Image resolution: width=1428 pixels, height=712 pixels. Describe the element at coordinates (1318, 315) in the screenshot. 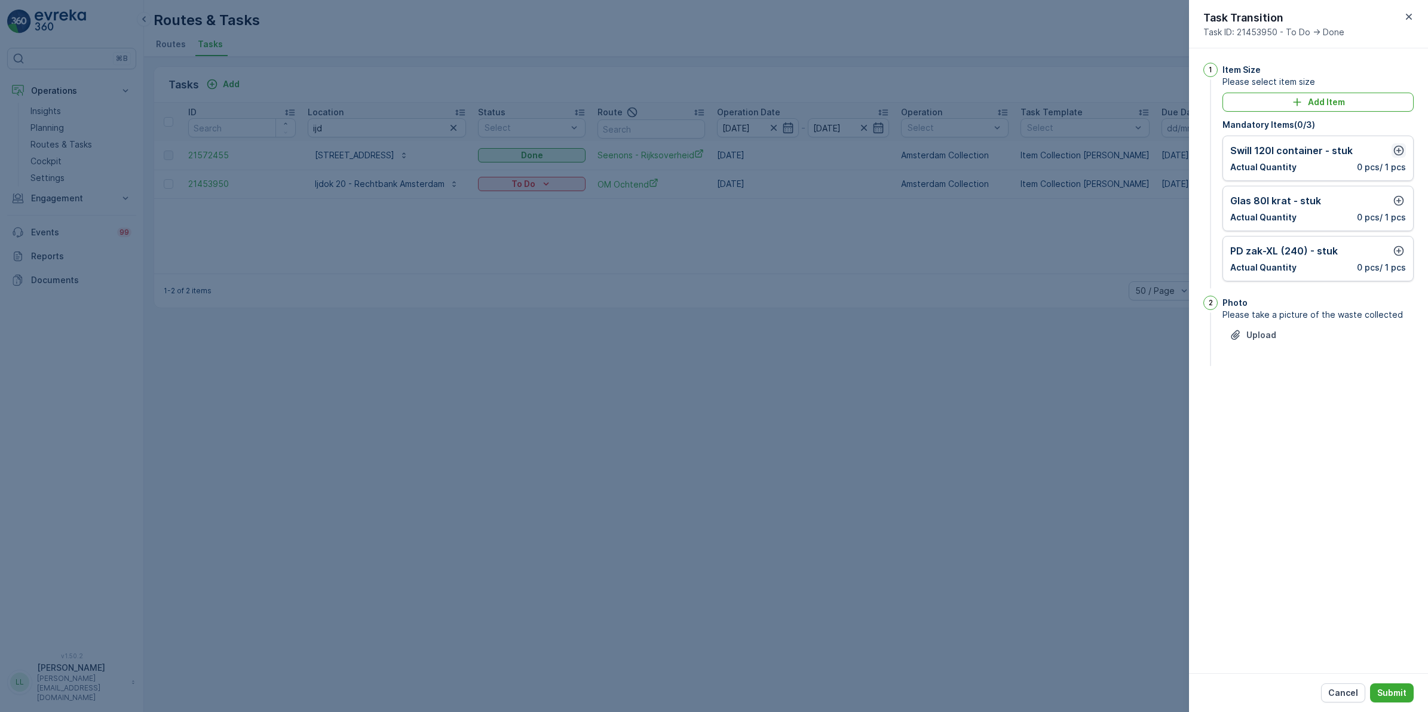

I see `span: Please take a picture of the waste collected` at that location.